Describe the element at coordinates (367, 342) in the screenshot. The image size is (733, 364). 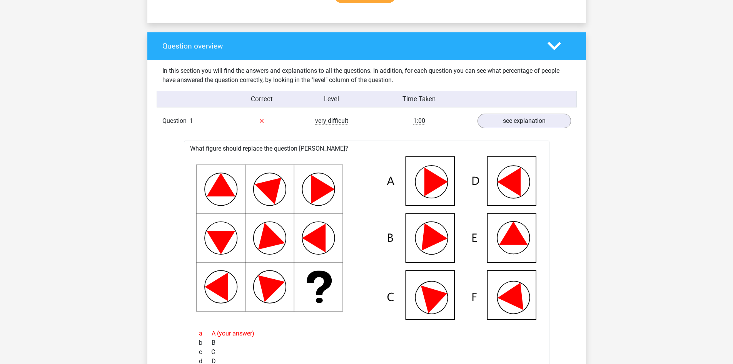
I see `div: B` at that location.